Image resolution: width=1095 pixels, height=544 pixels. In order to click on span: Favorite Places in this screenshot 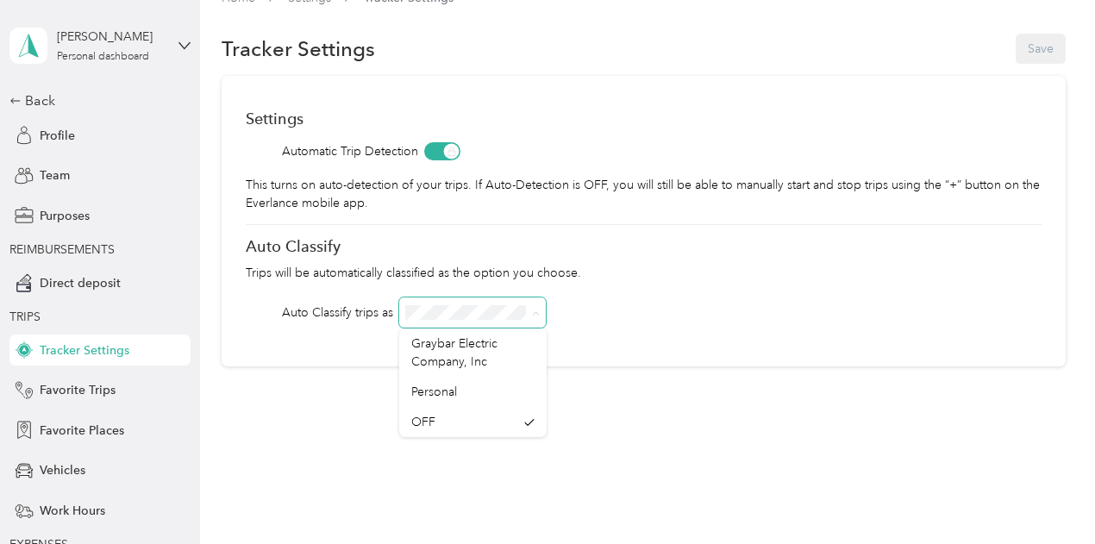, I will do `click(82, 430)`.